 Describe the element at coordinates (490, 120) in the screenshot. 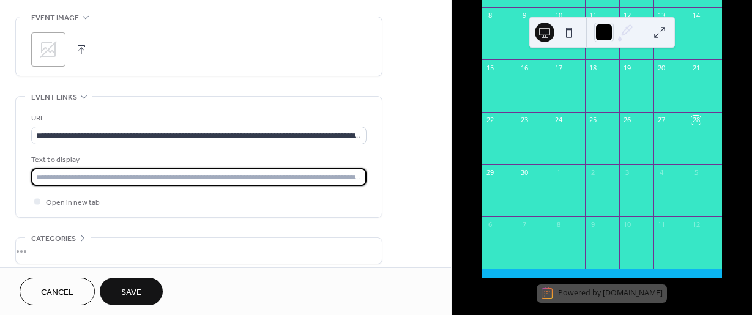

I see `div: 22` at that location.